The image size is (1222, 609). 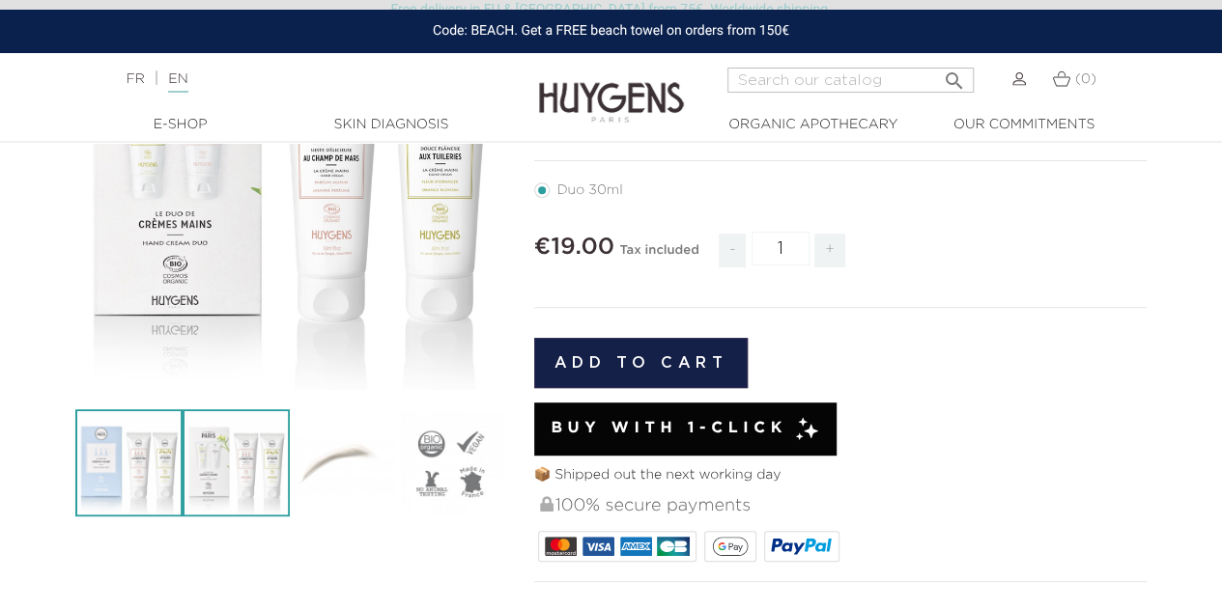 I want to click on button: Add to cart, so click(x=641, y=363).